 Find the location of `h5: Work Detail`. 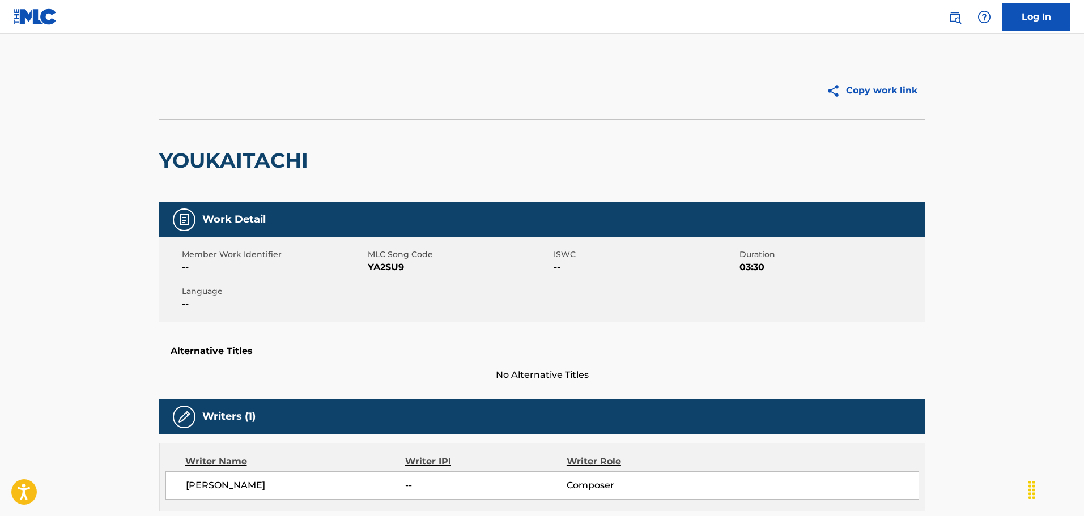

h5: Work Detail is located at coordinates (234, 219).